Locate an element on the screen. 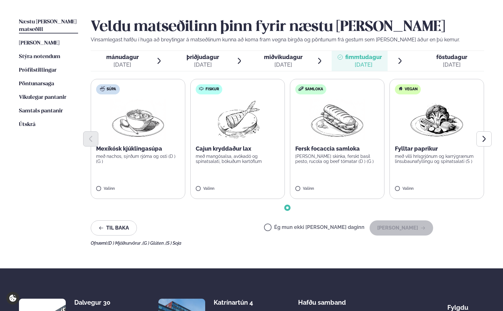  span: Samtals pantanir is located at coordinates (41, 111).